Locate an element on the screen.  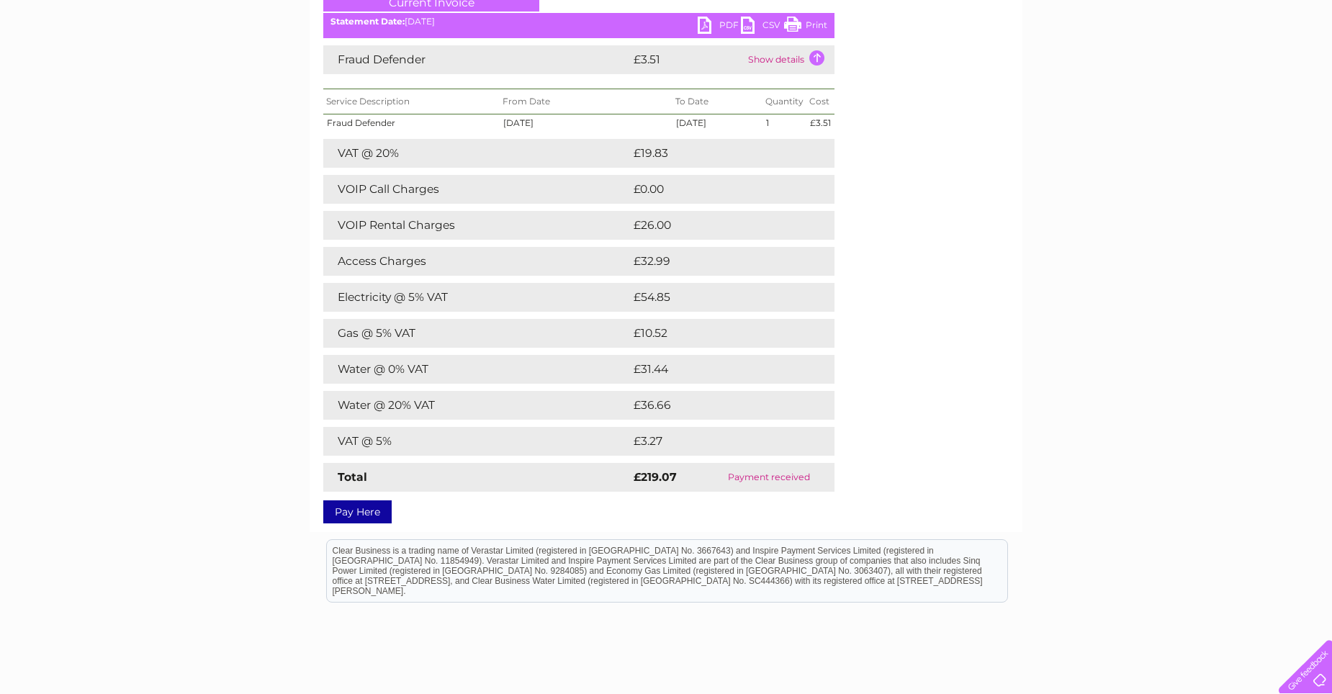
td: £32.99 is located at coordinates (718, 261).